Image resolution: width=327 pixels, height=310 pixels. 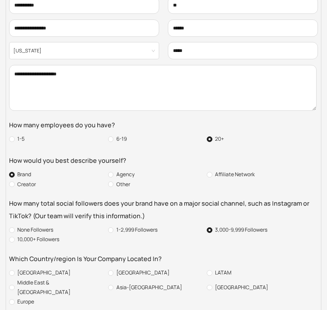 I want to click on span: LATAM, so click(x=223, y=273).